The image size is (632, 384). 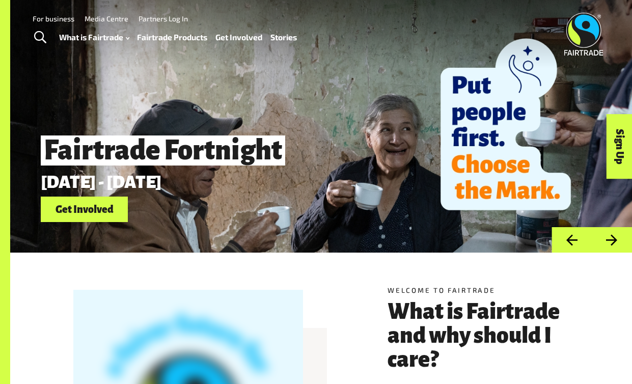 I want to click on button: Previous, so click(x=572, y=240).